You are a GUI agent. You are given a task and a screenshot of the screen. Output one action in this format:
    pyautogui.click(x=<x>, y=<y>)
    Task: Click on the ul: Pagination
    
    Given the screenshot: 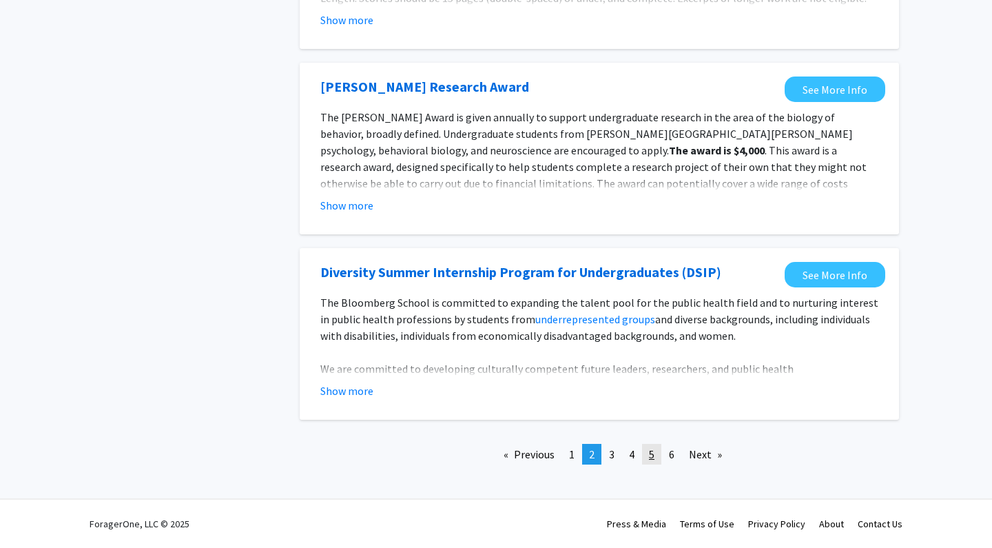 What is the action you would take?
    pyautogui.click(x=599, y=454)
    